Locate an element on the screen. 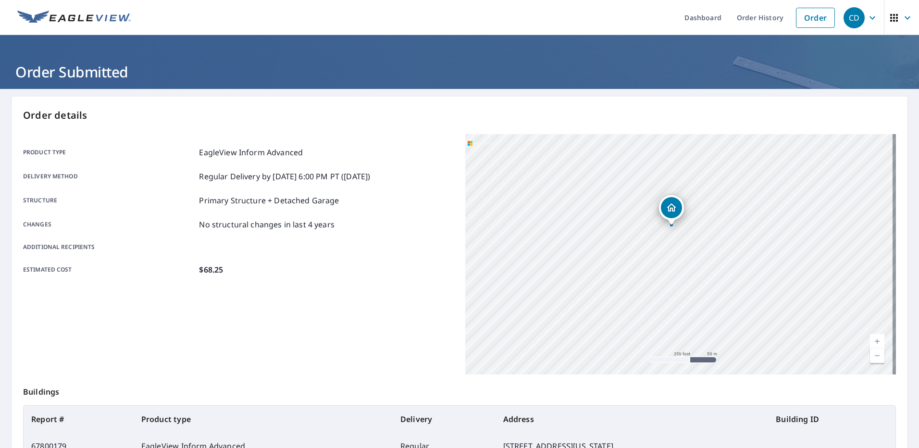  a: Order is located at coordinates (815, 18).